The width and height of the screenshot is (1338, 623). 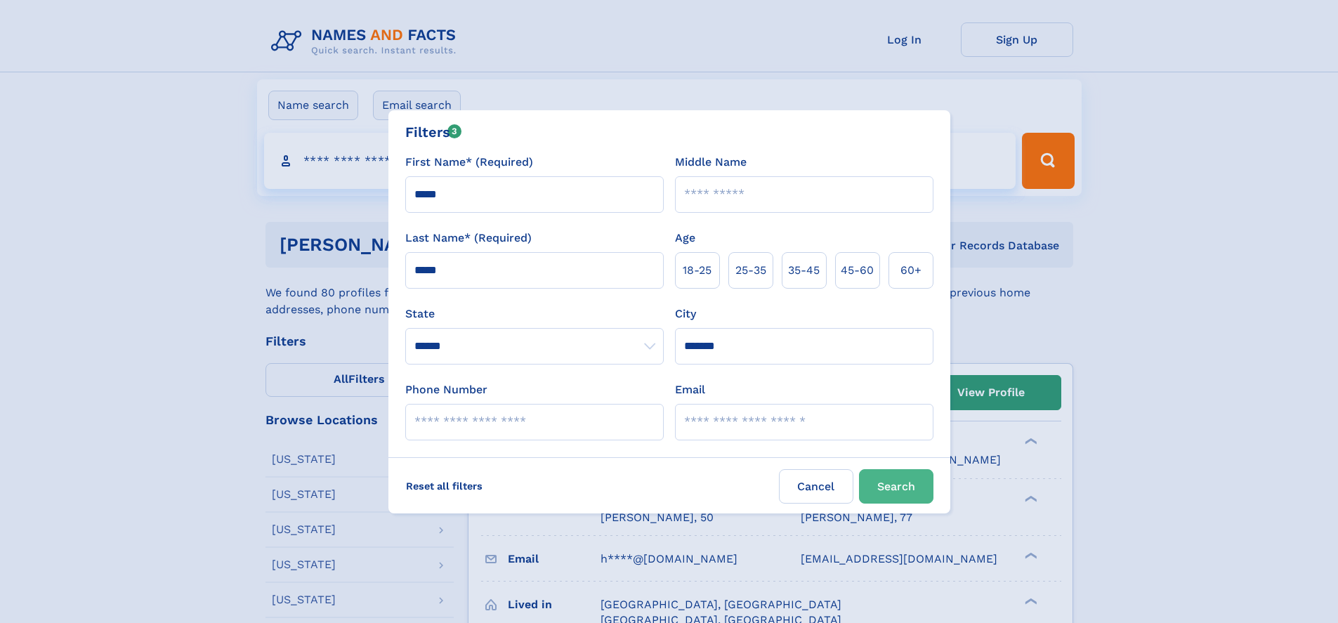 What do you see at coordinates (690, 390) in the screenshot?
I see `label: Email` at bounding box center [690, 390].